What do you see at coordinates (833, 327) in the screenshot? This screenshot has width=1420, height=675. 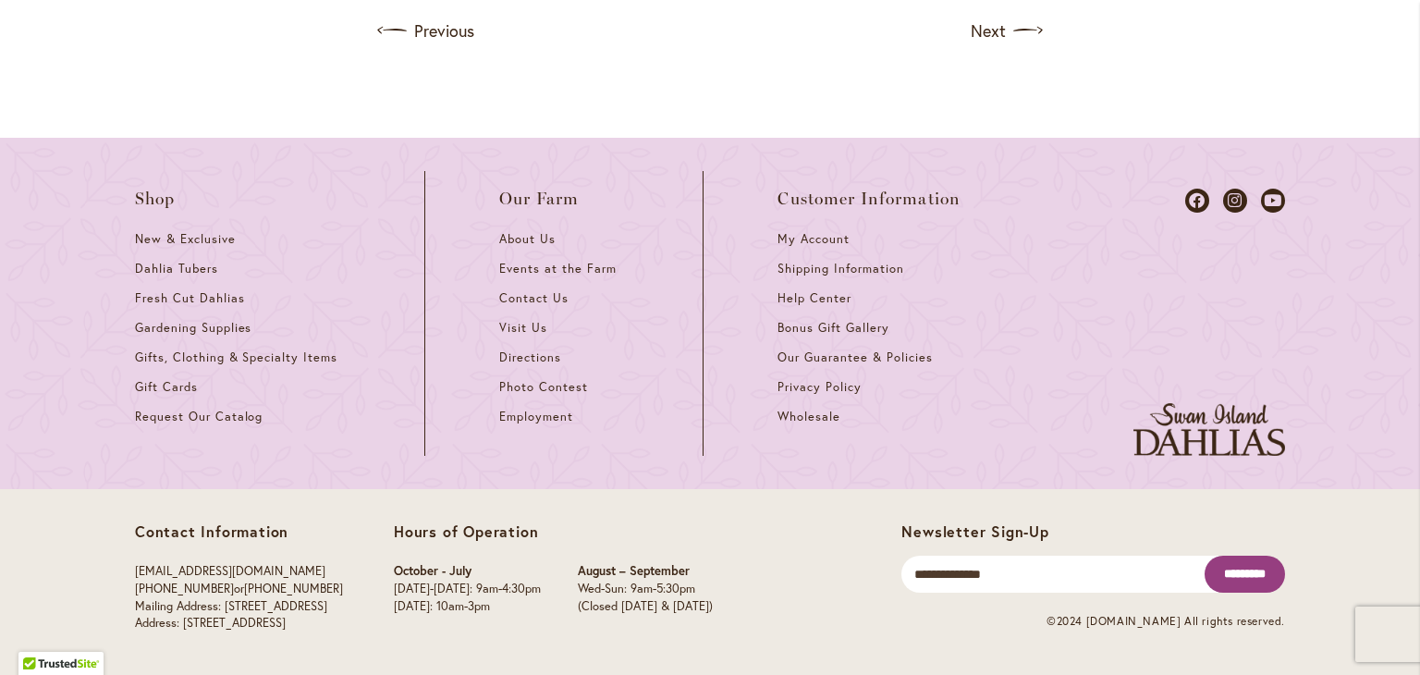 I see `span: Bonus Gift Gallery` at bounding box center [833, 327].